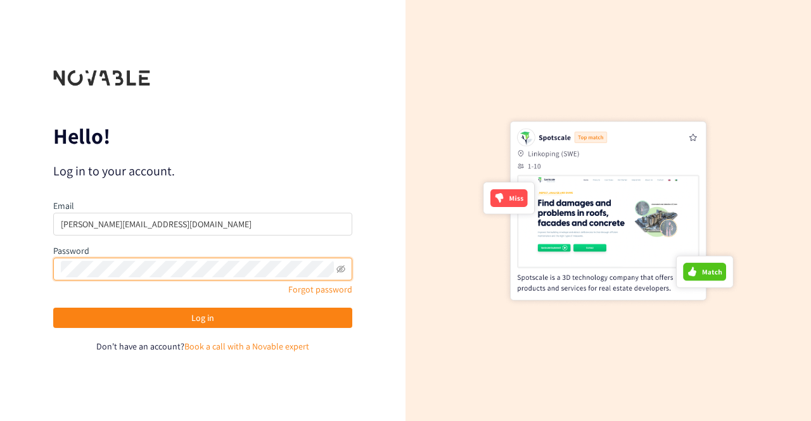 The image size is (811, 421). I want to click on div: Widget de chat, so click(779, 391).